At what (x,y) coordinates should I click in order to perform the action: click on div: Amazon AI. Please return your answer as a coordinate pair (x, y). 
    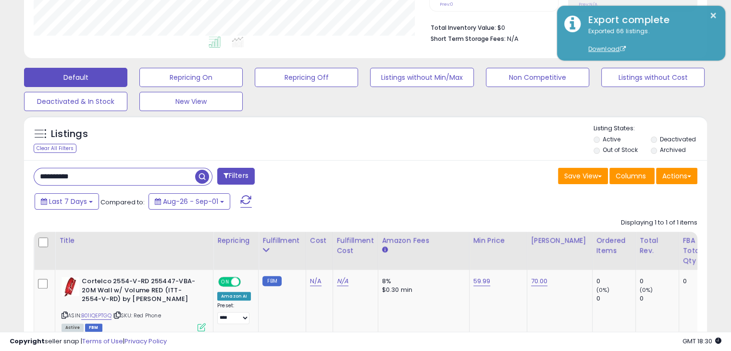
    Looking at the image, I should click on (234, 296).